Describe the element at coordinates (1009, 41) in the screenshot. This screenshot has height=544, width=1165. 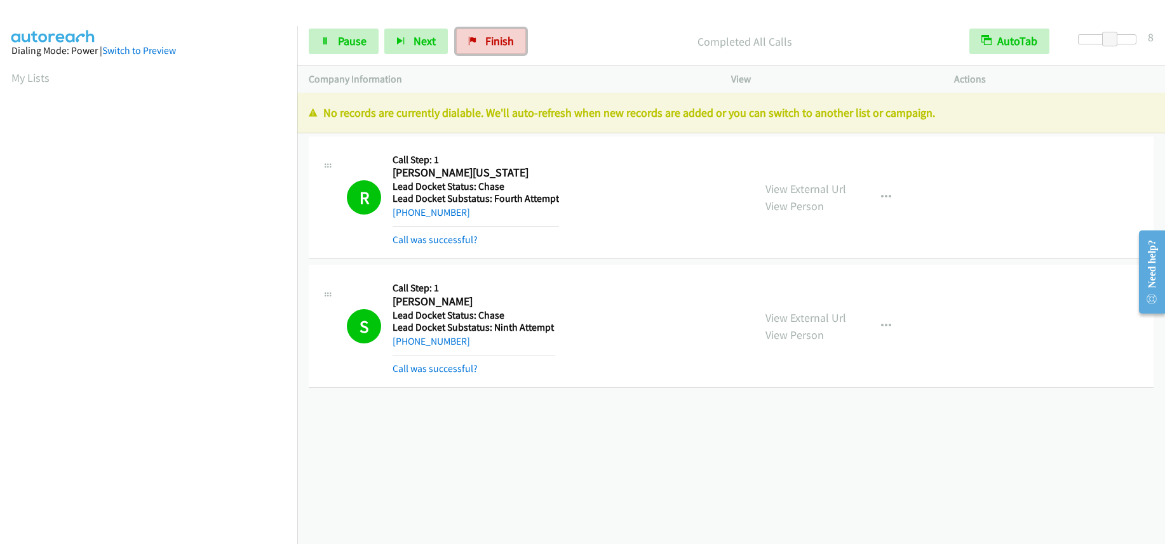
I see `button: AutoTab` at that location.